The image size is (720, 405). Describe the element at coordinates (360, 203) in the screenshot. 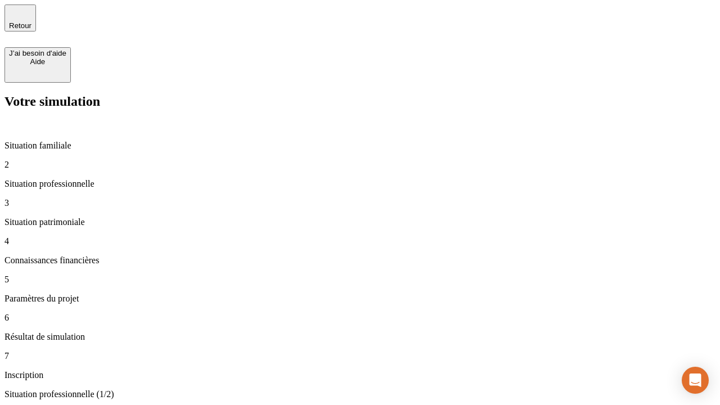

I see `p: 3` at that location.